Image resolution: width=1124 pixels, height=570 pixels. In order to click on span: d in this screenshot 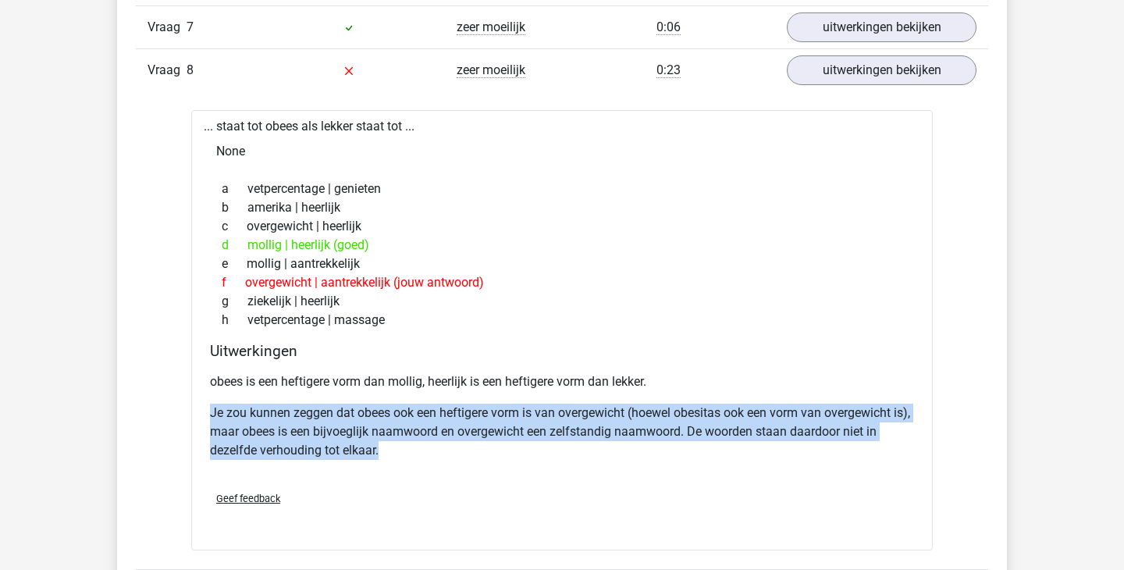, I will do `click(234, 245)`.